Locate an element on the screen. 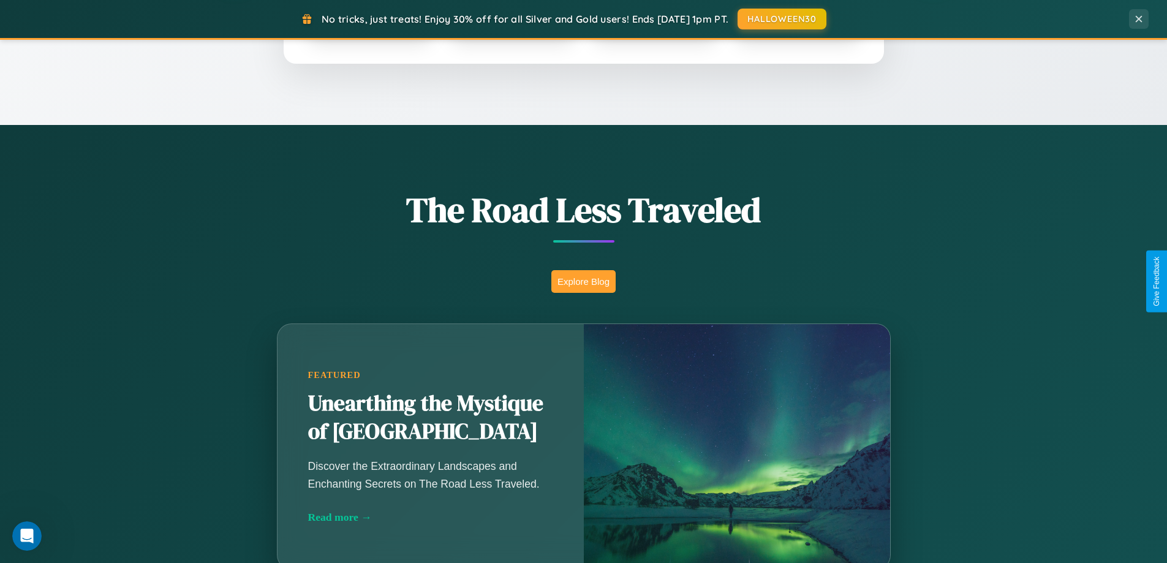  h1: The Road Less Traveled is located at coordinates (584, 209).